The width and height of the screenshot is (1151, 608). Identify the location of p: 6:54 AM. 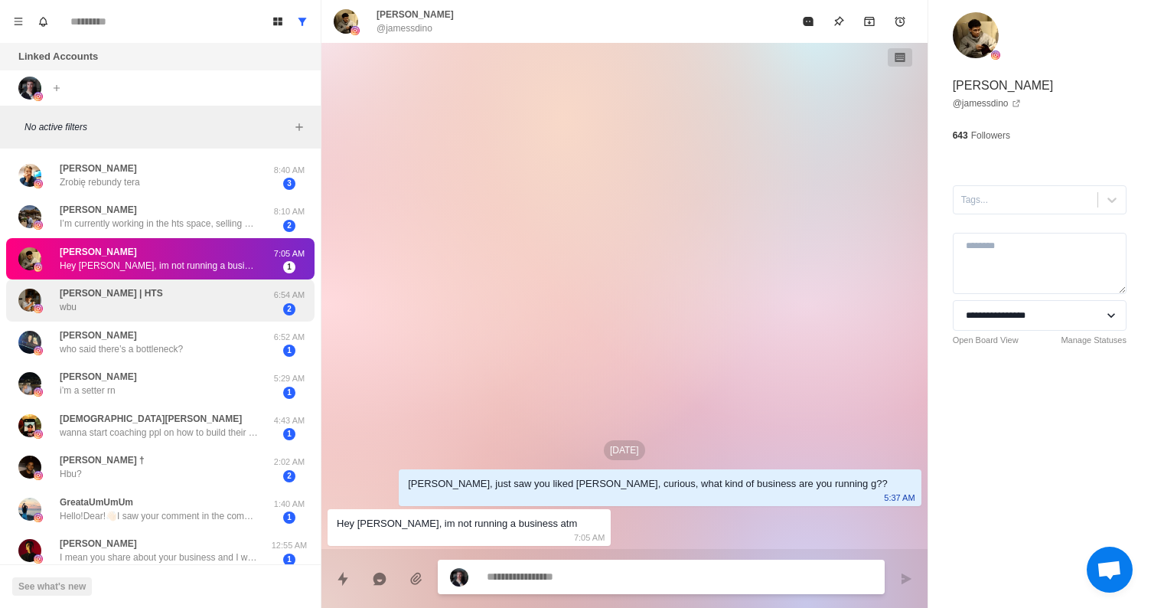
(289, 295).